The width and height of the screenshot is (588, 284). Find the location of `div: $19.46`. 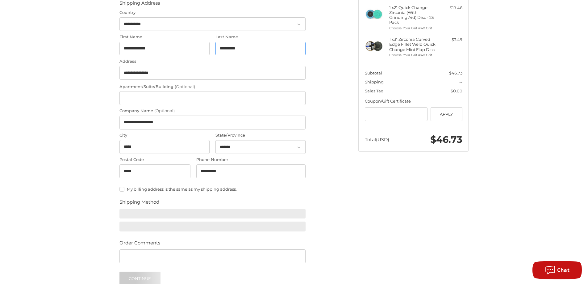

div: $19.46 is located at coordinates (450, 8).